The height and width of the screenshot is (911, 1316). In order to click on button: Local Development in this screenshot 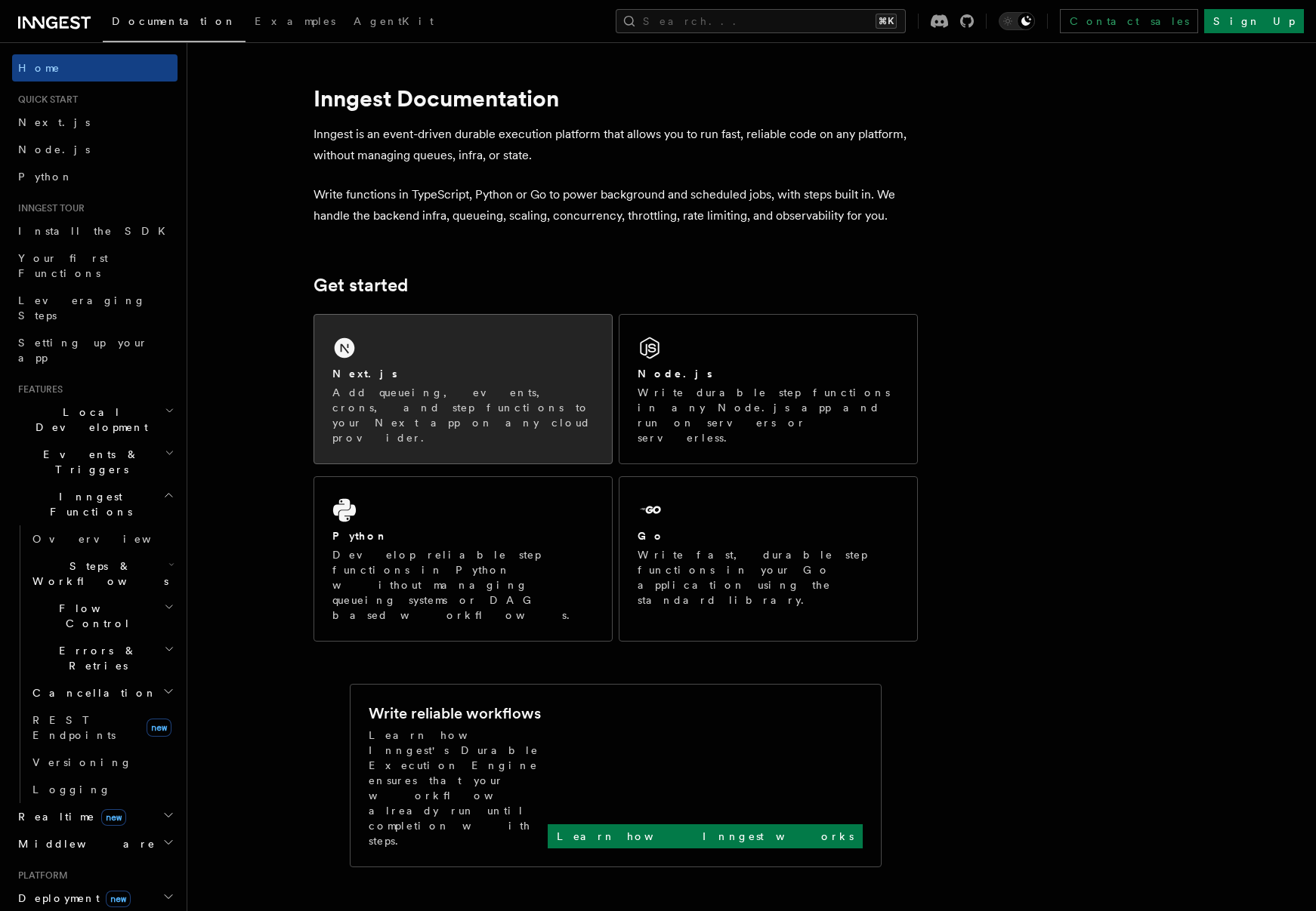, I will do `click(94, 420)`.